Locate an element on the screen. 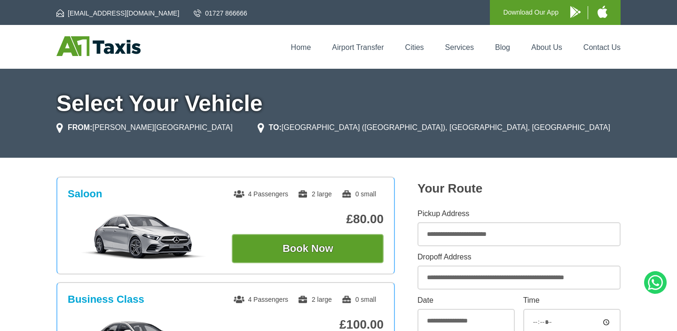 Image resolution: width=677 pixels, height=331 pixels. label: Dropoff Address is located at coordinates (519, 257).